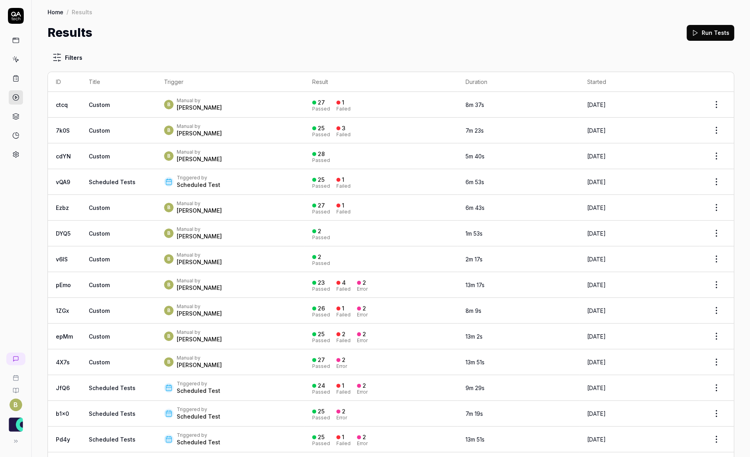  I want to click on a: 4X7s, so click(63, 362).